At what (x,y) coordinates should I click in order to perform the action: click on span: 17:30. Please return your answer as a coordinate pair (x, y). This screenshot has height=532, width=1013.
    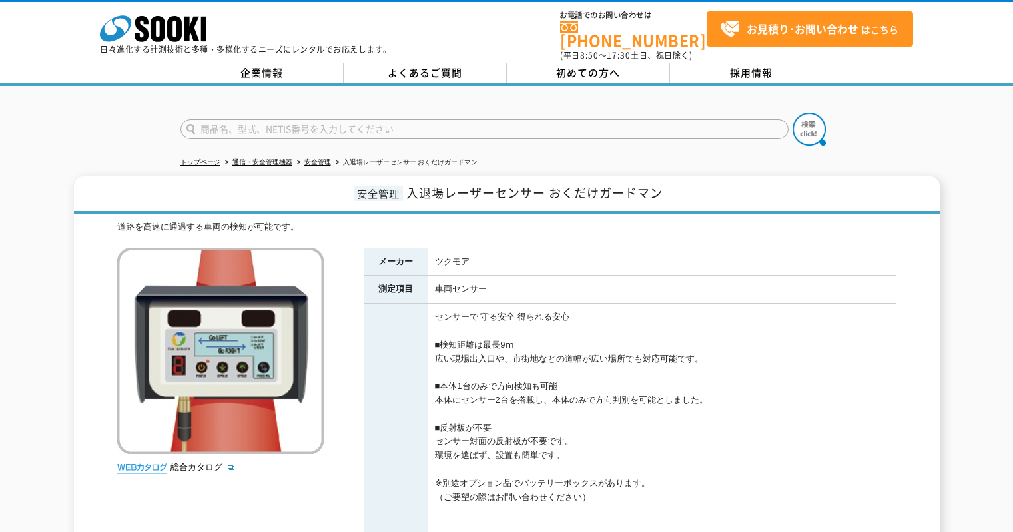
    Looking at the image, I should click on (619, 55).